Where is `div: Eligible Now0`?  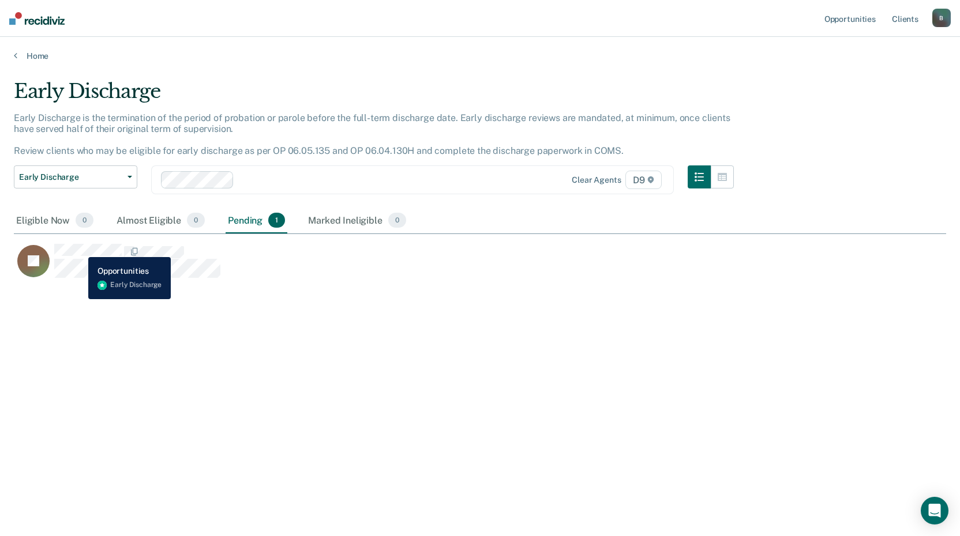
div: Eligible Now0 is located at coordinates (55, 221).